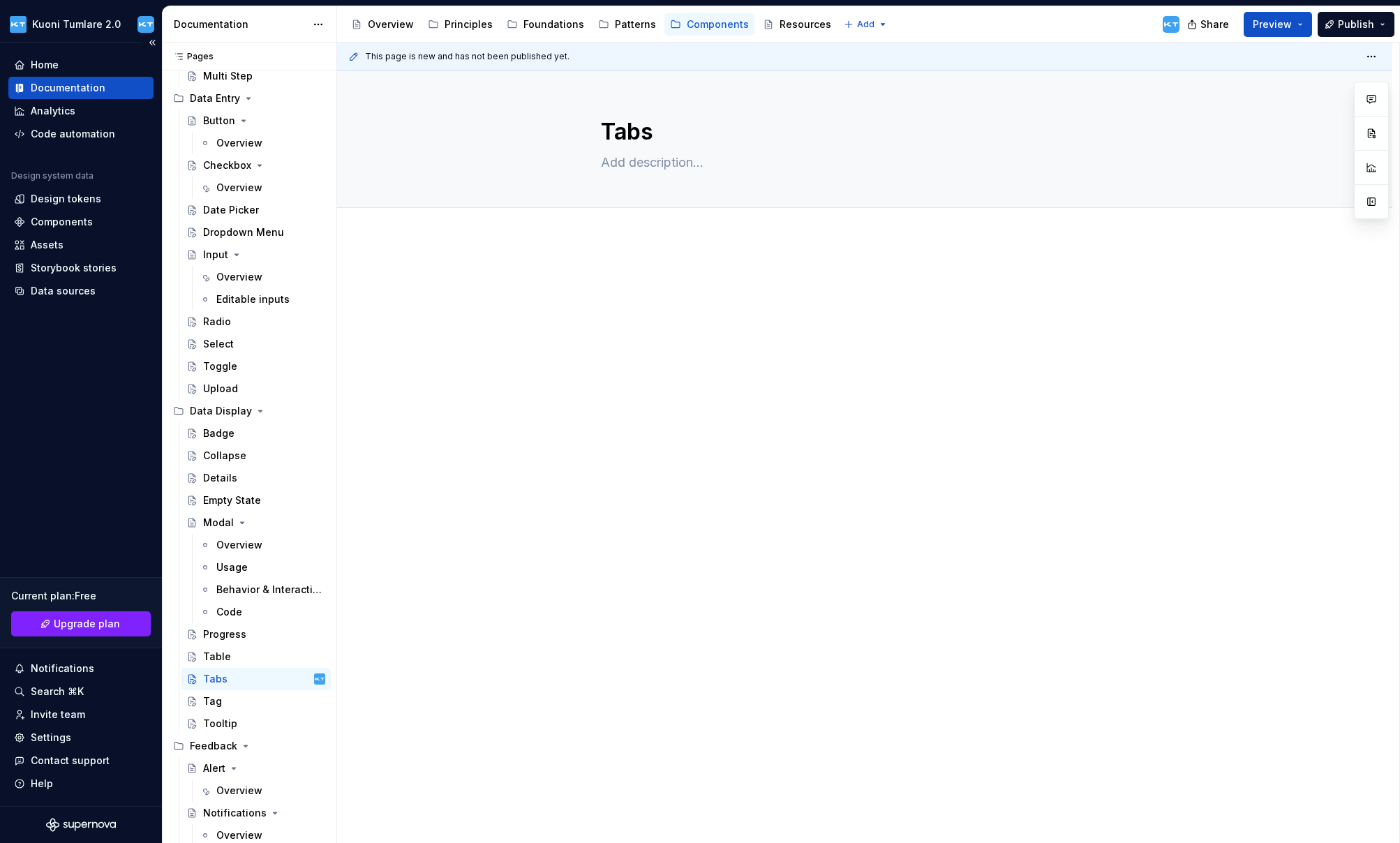 This screenshot has width=1400, height=843. I want to click on div: Date Picker, so click(231, 210).